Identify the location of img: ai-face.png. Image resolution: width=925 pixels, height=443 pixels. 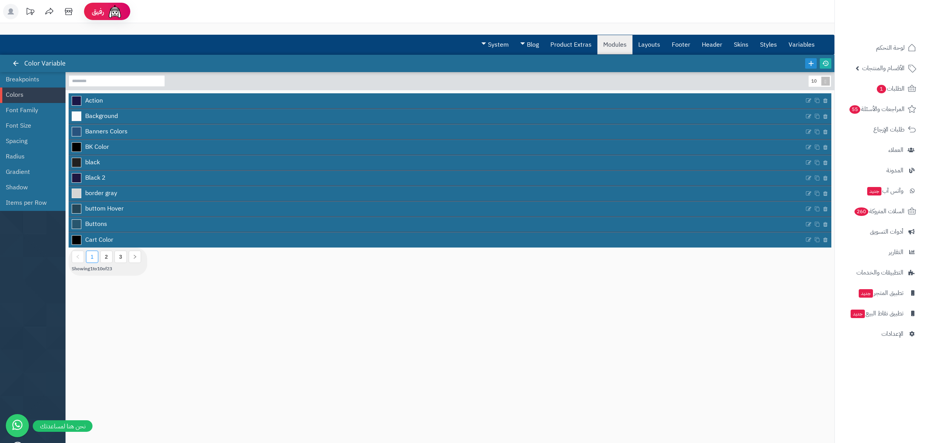
(115, 12).